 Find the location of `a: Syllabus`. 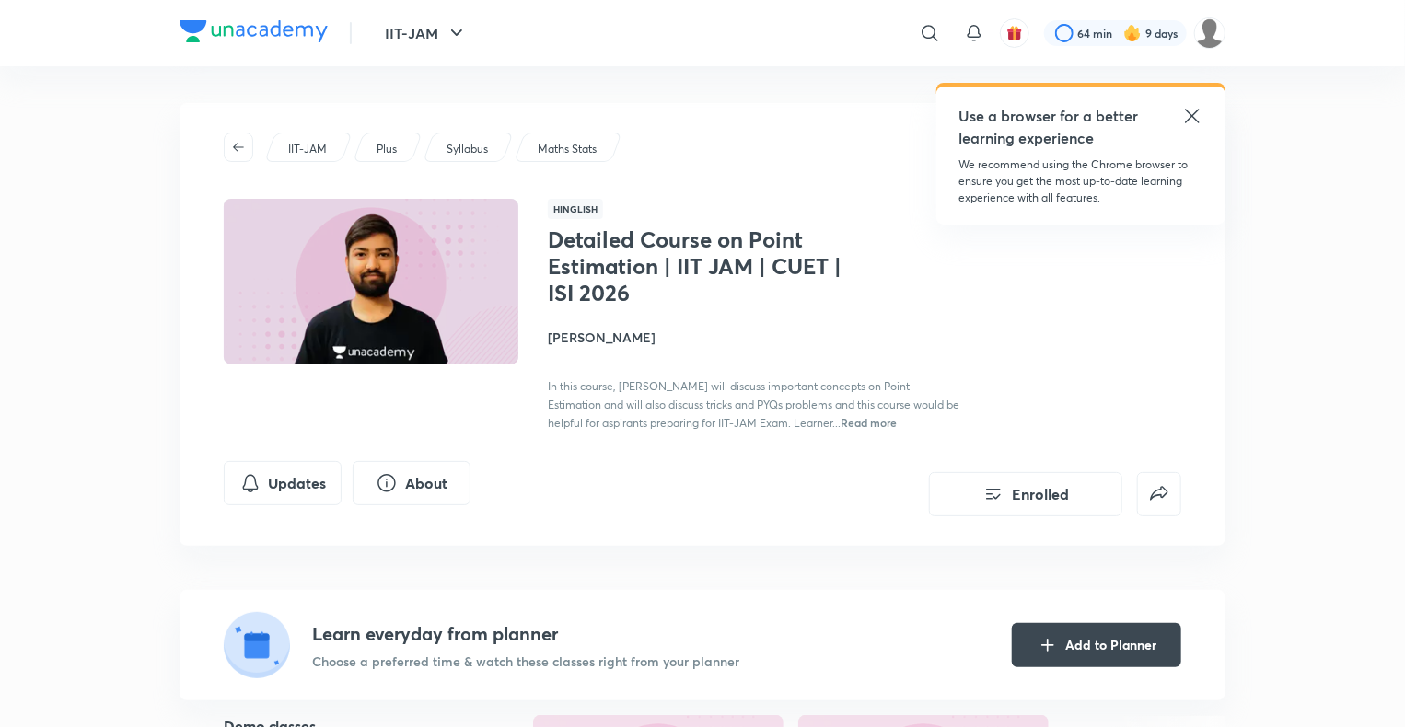

a: Syllabus is located at coordinates (468, 149).